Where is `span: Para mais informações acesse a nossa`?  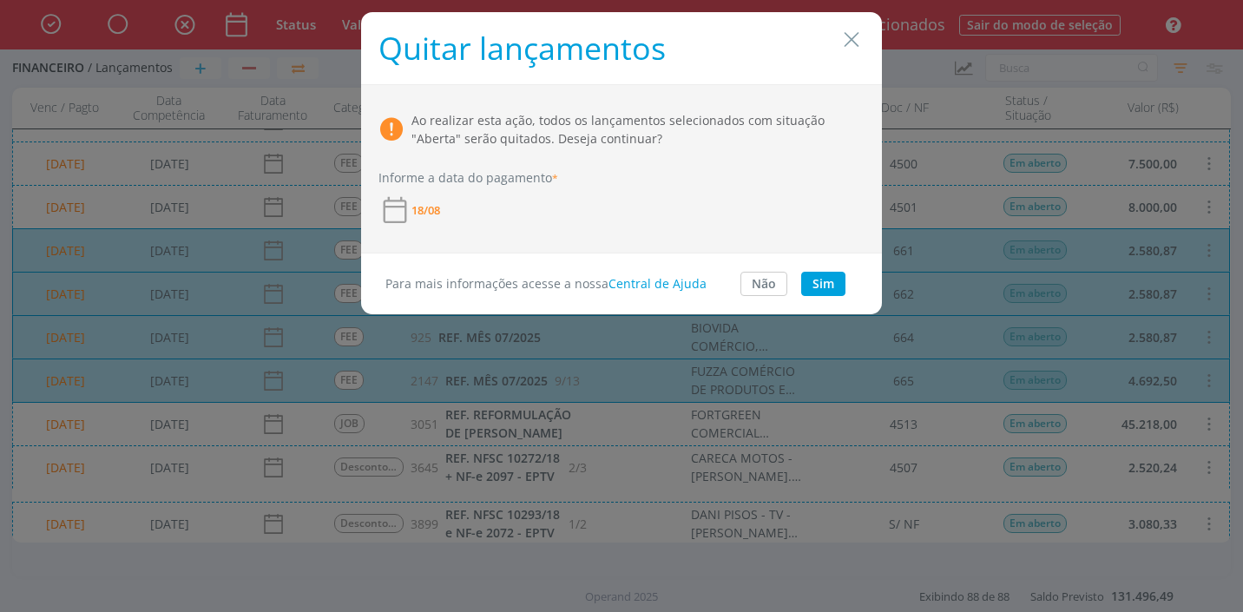 span: Para mais informações acesse a nossa is located at coordinates (546, 283).